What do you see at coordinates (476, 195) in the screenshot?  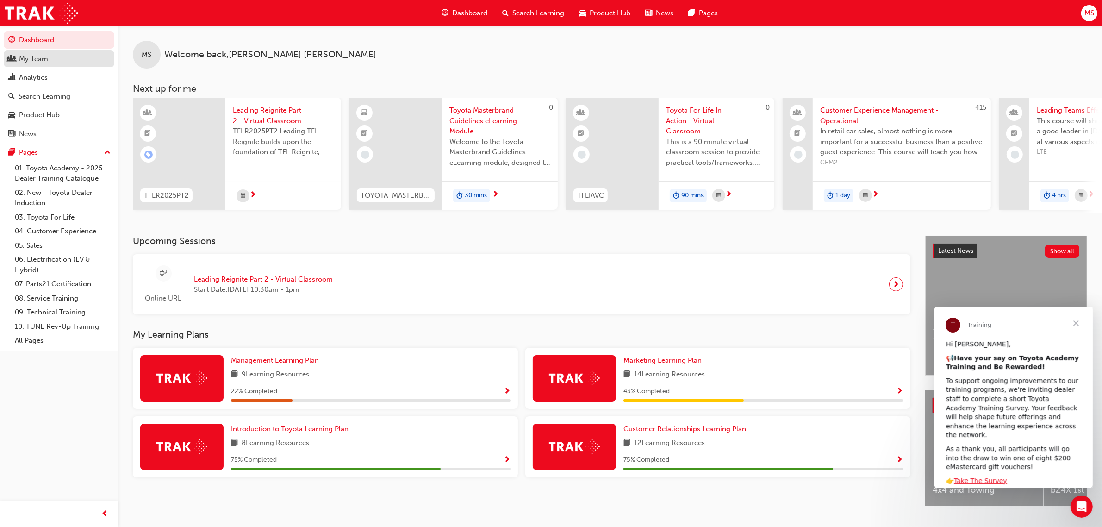 I see `span: 30 mins` at bounding box center [476, 195].